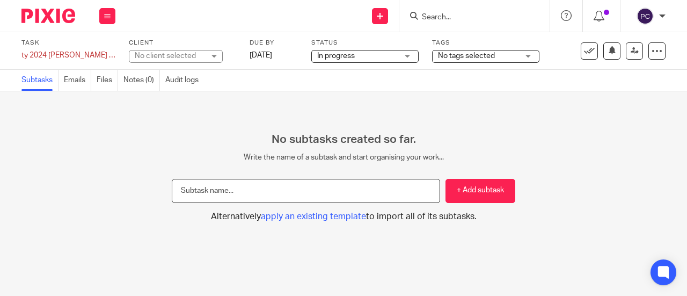  I want to click on input: Subtask name..., so click(306, 190).